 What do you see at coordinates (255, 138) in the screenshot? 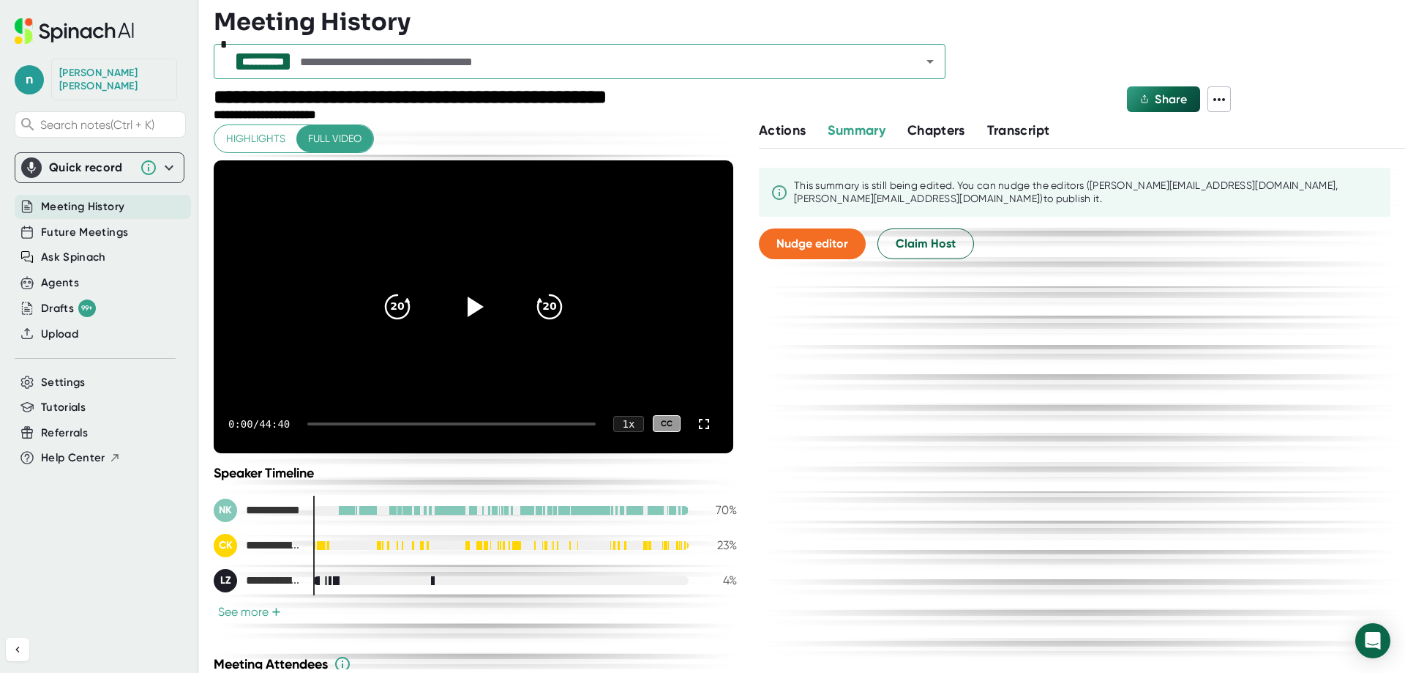
I see `span: Highlights` at bounding box center [255, 138].